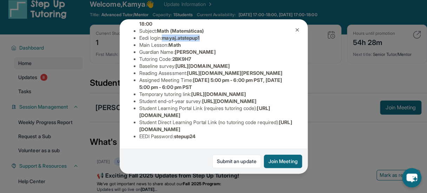  What do you see at coordinates (217, 66) in the screenshot?
I see `li: Baseline survey :` at bounding box center [217, 66].